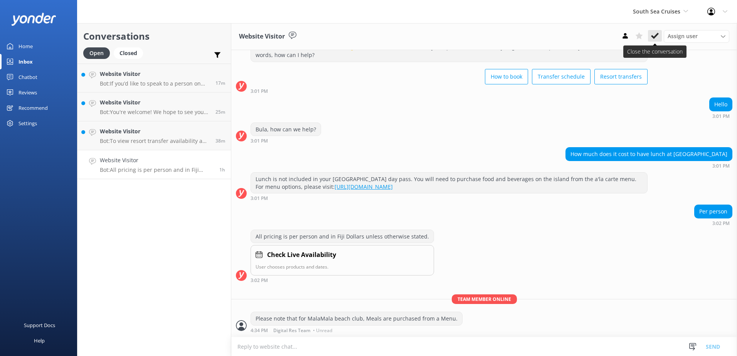 This screenshot has height=356, width=737. I want to click on a: Website VisitorBot:To view resort transfer availability and pricing and book your resort transfer..., so click(154, 136).